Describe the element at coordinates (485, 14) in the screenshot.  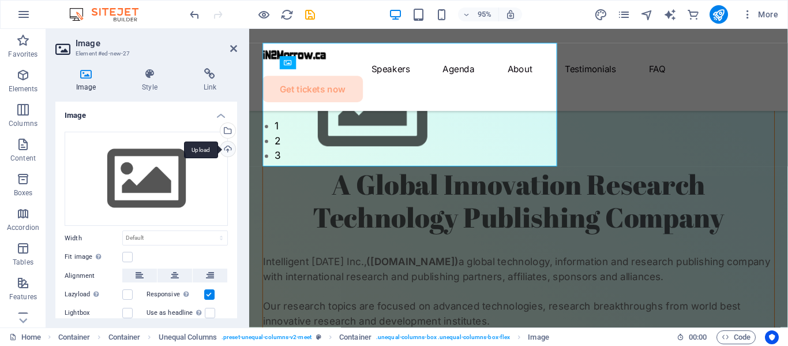
I see `h6: 95%` at that location.